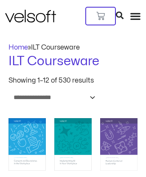 This screenshot has width=146, height=177. I want to click on img: Human-Centered Leadership, so click(119, 145).